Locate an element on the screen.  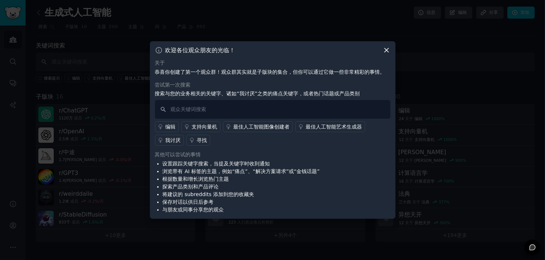
font: 设置跟踪关键字搜索，当提及关键字时收到通知 is located at coordinates (217, 164).